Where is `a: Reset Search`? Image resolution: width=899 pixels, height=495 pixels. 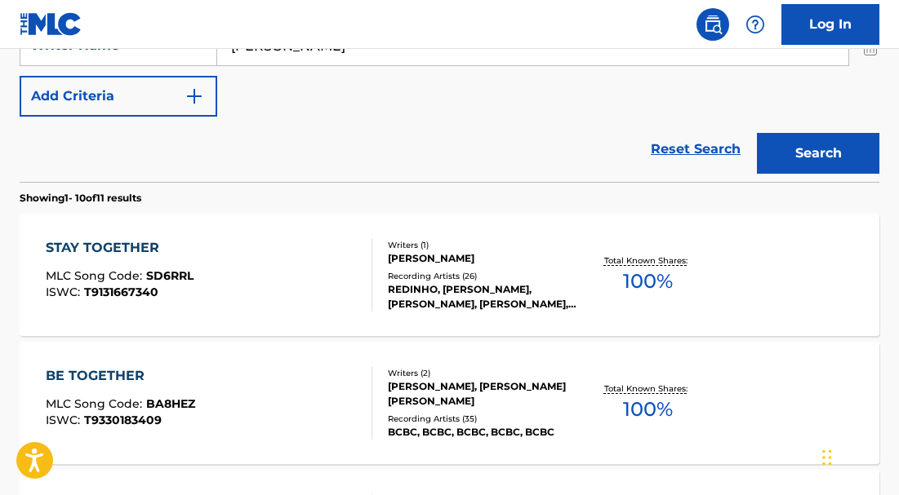
a: Reset Search is located at coordinates (695, 149).